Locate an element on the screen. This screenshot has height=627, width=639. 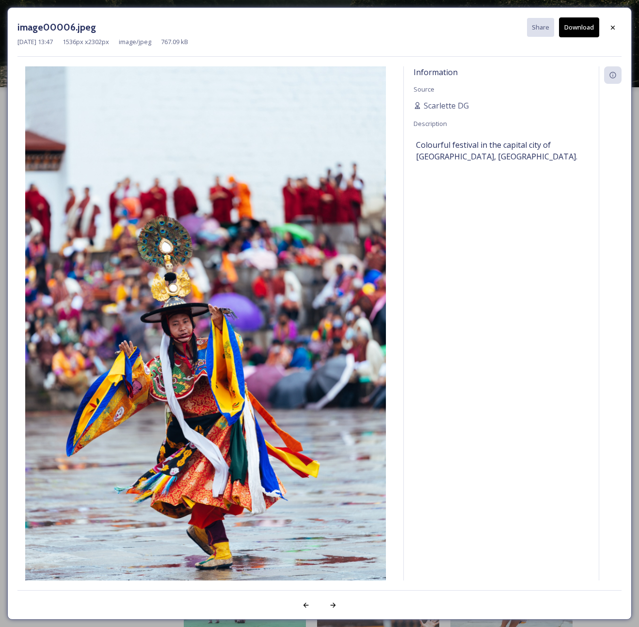
span: image/jpeg is located at coordinates (135, 42).